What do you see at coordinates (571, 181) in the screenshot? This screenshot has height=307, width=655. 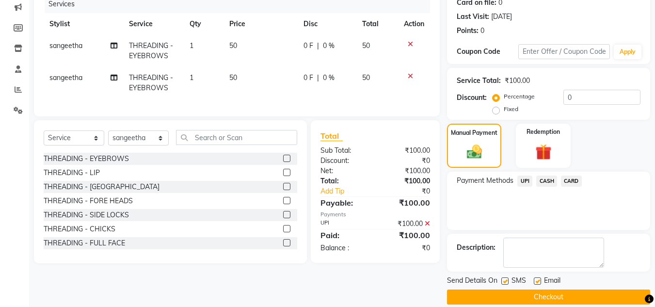 I see `span: CARD` at bounding box center [571, 181].